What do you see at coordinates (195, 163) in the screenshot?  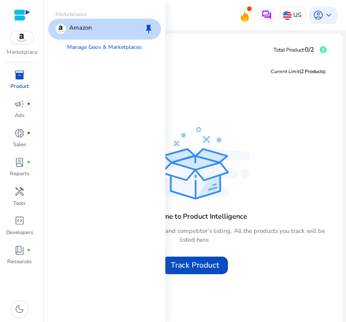 I see `img: track_product.svg` at bounding box center [195, 163].